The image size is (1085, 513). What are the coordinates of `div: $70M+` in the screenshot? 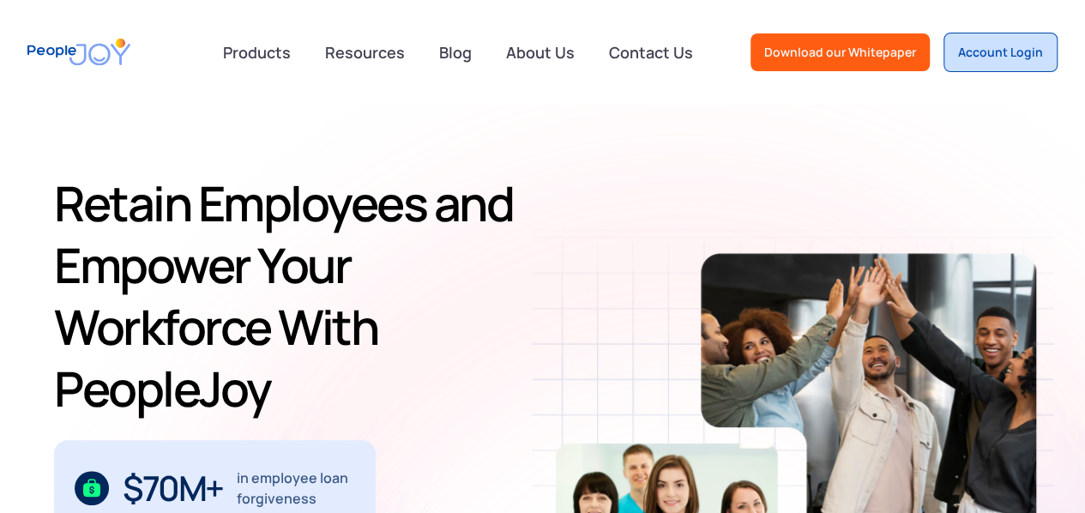 It's located at (172, 488).